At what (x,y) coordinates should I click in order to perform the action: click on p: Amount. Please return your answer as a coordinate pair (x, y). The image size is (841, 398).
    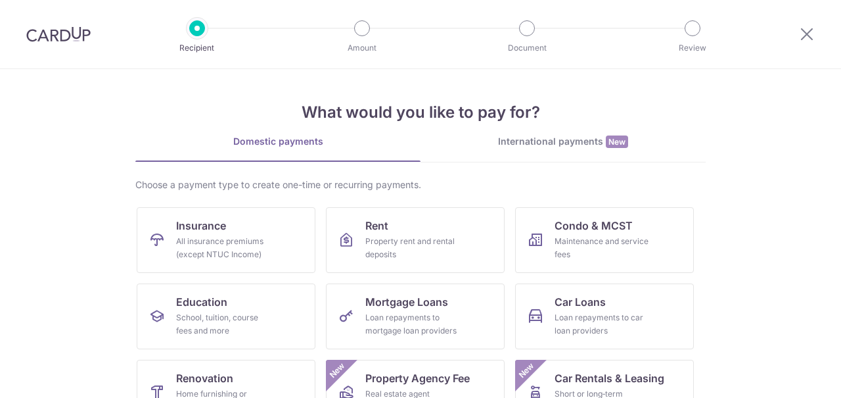
    Looking at the image, I should click on (362, 48).